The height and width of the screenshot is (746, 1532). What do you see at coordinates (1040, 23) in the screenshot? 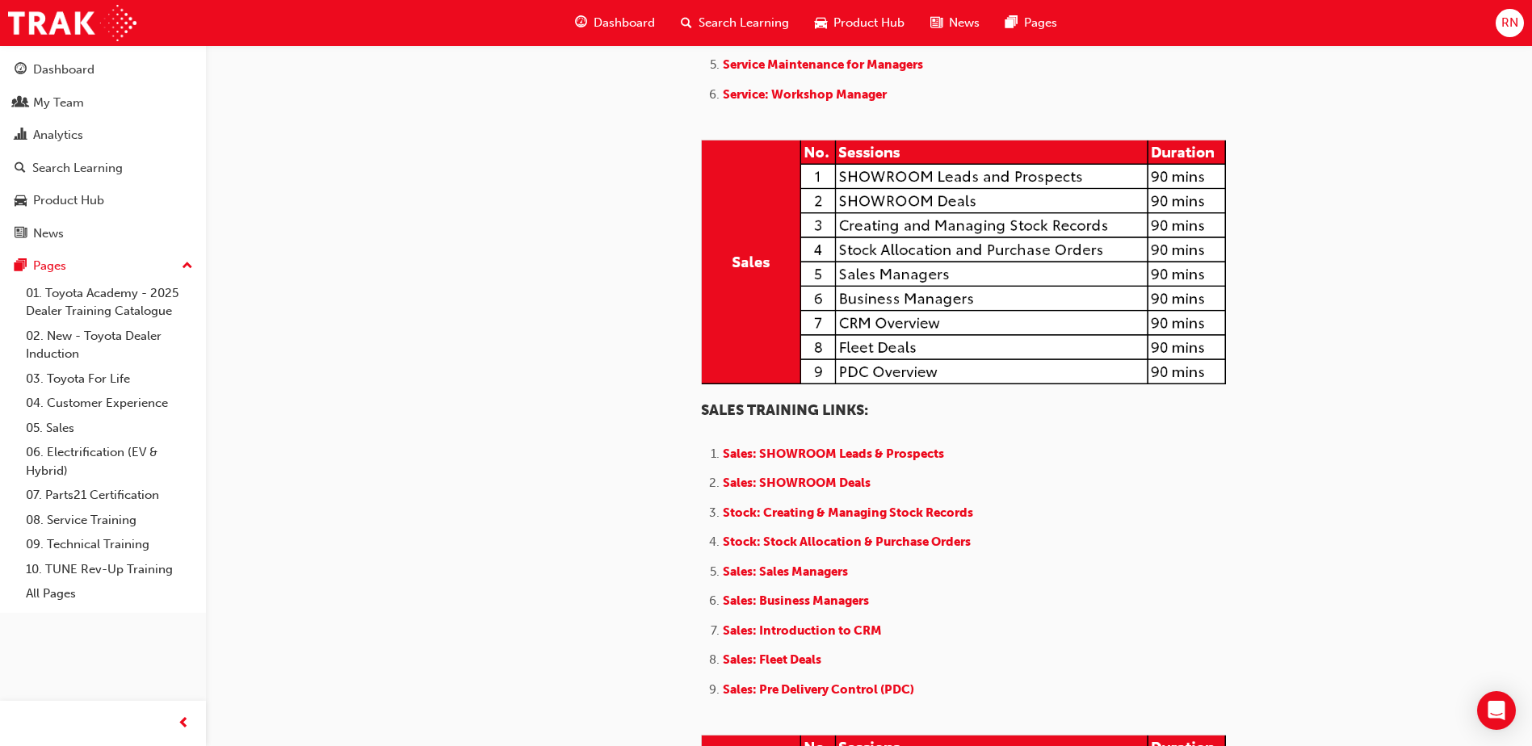
I see `span: Pages` at bounding box center [1040, 23].